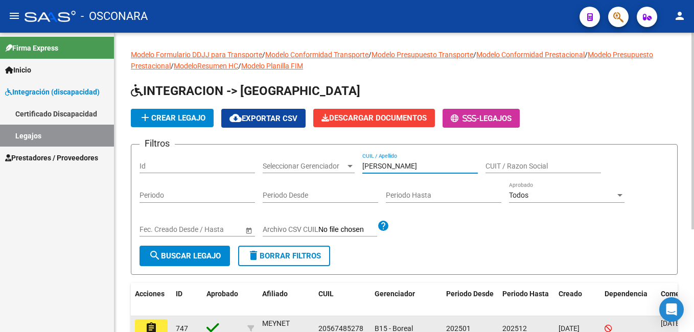 This screenshot has height=332, width=694. What do you see at coordinates (272, 66) in the screenshot?
I see `a: Modelo Planilla FIM` at bounding box center [272, 66].